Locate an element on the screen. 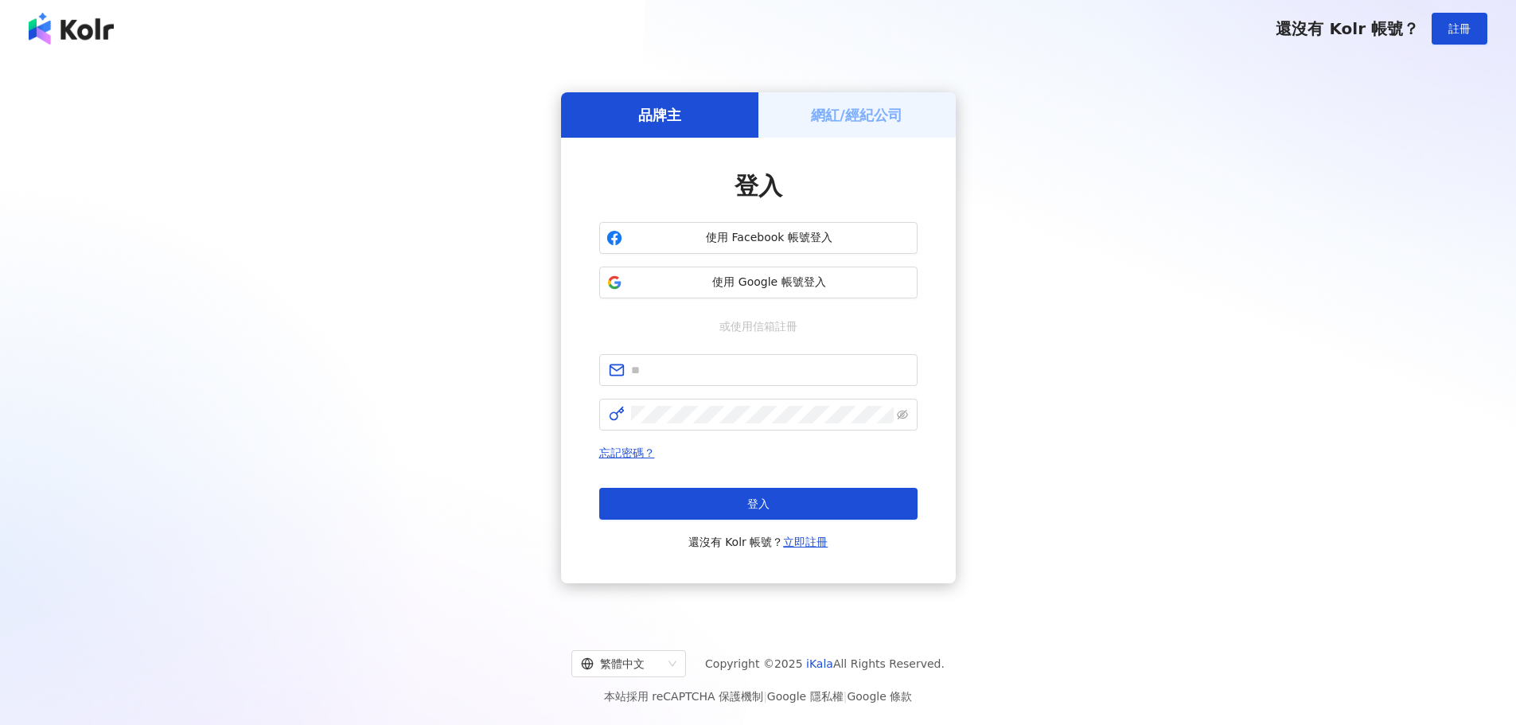 The width and height of the screenshot is (1516, 725). span: 使用 Google 帳號登入 is located at coordinates (770, 283).